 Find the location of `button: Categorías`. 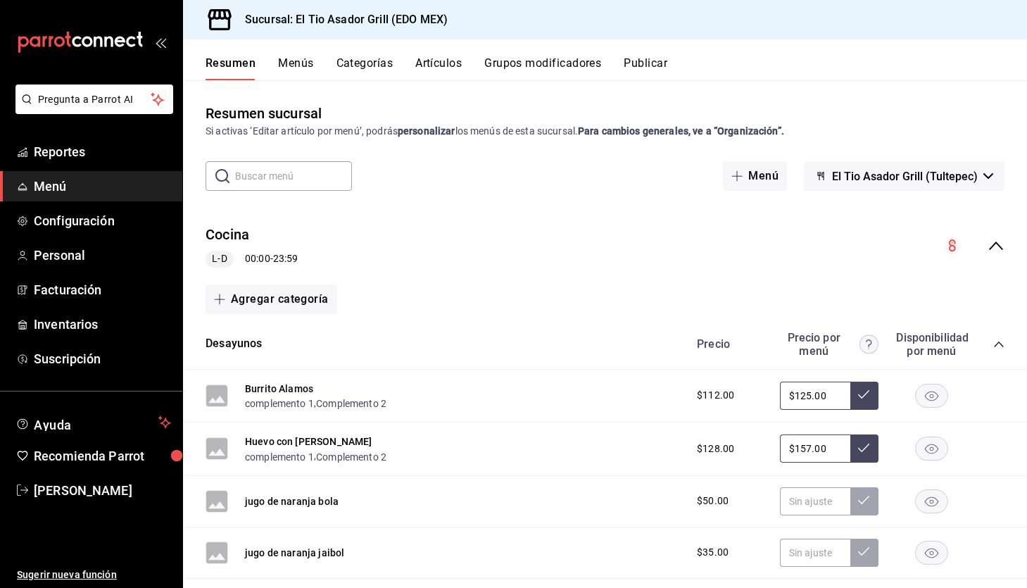

button: Categorías is located at coordinates (365, 68).